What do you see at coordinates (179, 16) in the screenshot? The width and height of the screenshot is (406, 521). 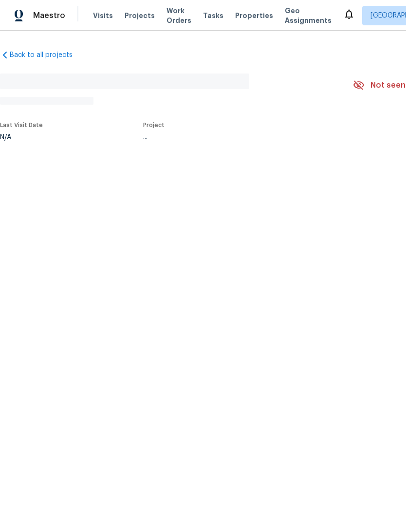 I see `span: Work Orders` at bounding box center [179, 16].